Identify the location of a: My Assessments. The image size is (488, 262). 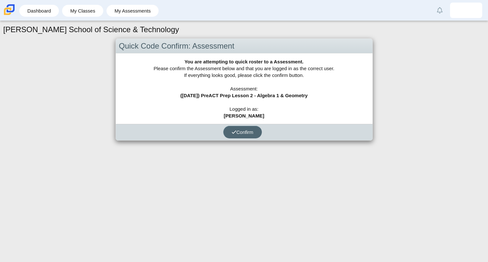
(133, 11).